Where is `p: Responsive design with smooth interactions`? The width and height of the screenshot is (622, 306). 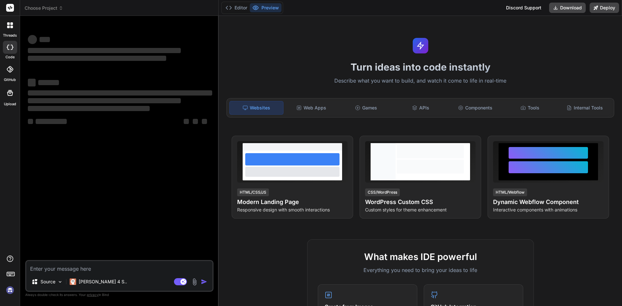 p: Responsive design with smooth interactions is located at coordinates (292, 210).